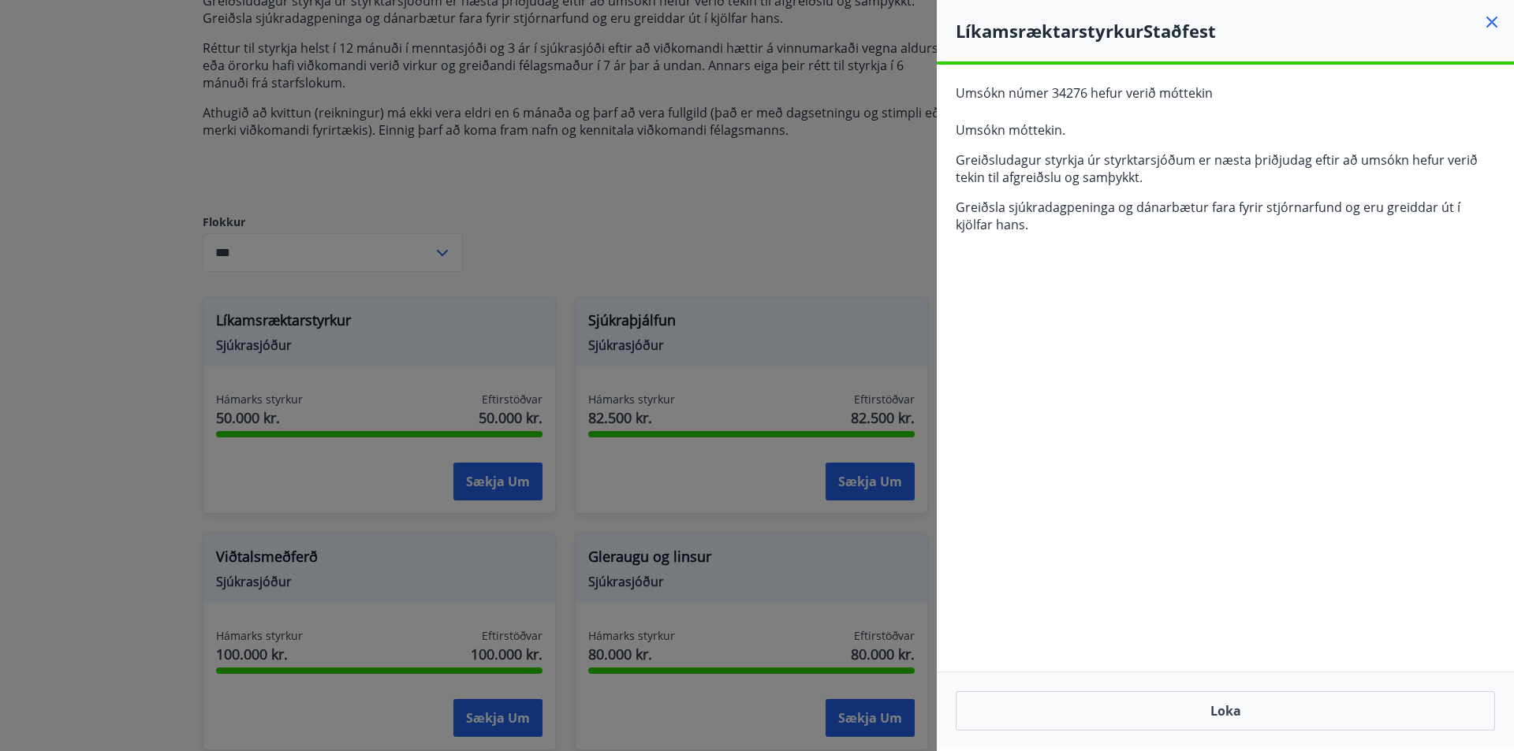 This screenshot has width=1514, height=751. Describe the element at coordinates (1225, 216) in the screenshot. I see `p: Greiðsla sjúkradagpeninga og dánarbætur fara fyrir stjórnarfund og eru greiddar út í kjölfar hans.` at that location.